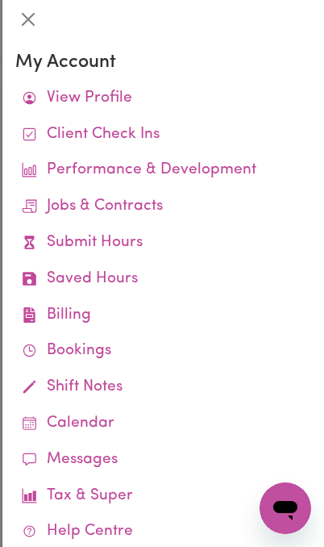  What do you see at coordinates (28, 19) in the screenshot?
I see `button: Close` at bounding box center [28, 19].